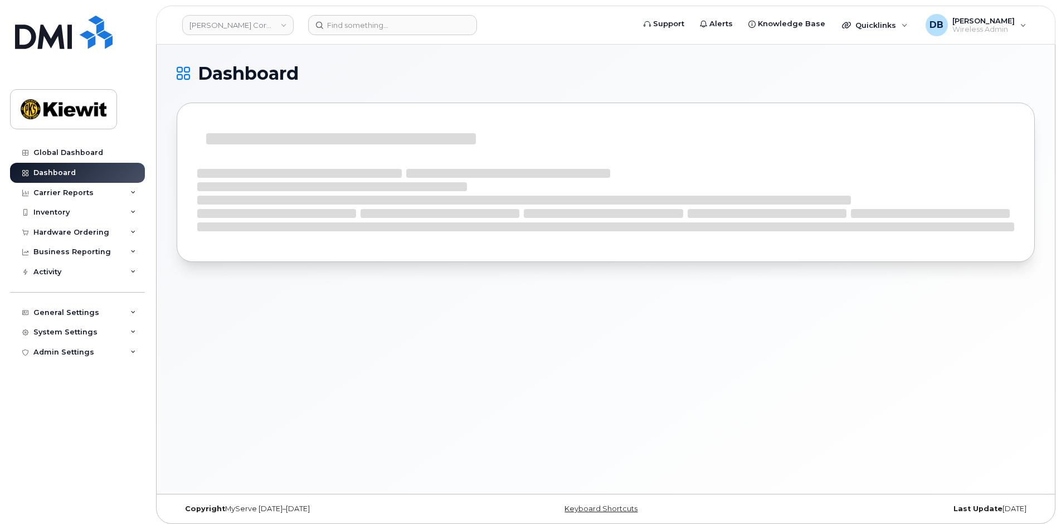  What do you see at coordinates (248, 74) in the screenshot?
I see `span: Dashboard` at bounding box center [248, 74].